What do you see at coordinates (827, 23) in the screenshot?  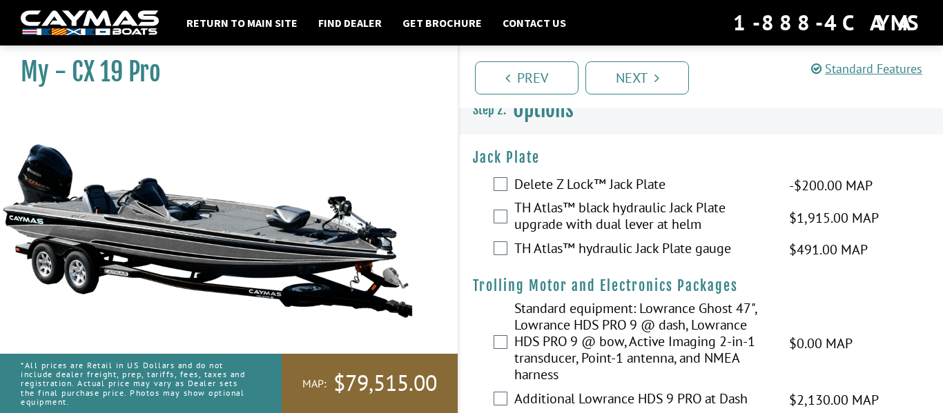 I see `div: 1-888-4CAYMAS` at bounding box center [827, 23].